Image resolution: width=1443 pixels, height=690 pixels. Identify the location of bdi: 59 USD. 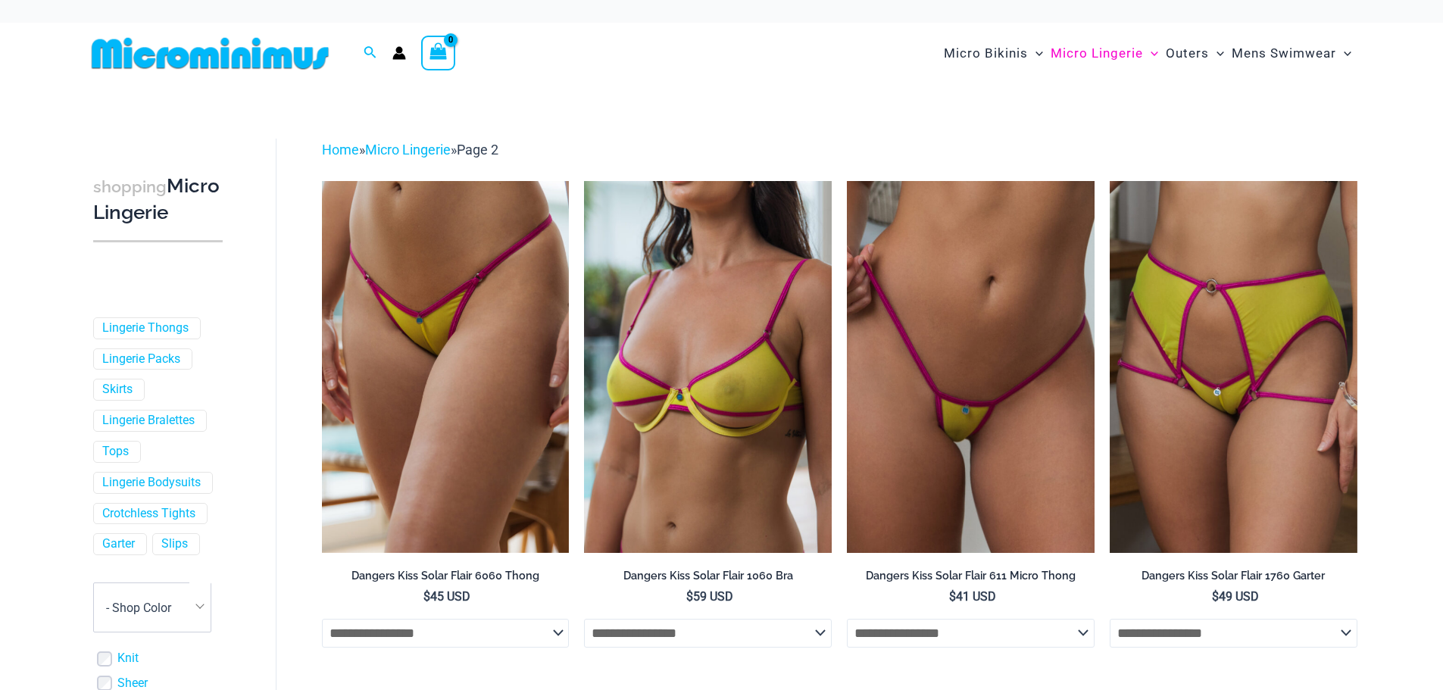
(710, 596).